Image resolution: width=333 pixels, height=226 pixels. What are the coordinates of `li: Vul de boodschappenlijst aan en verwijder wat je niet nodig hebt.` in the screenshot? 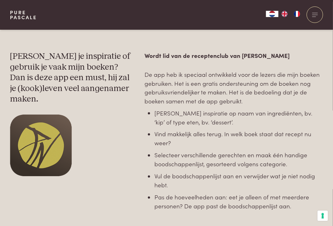 It's located at (238, 181).